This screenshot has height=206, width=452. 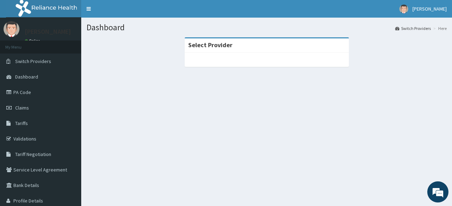 What do you see at coordinates (33, 61) in the screenshot?
I see `span: Switch Providers` at bounding box center [33, 61].